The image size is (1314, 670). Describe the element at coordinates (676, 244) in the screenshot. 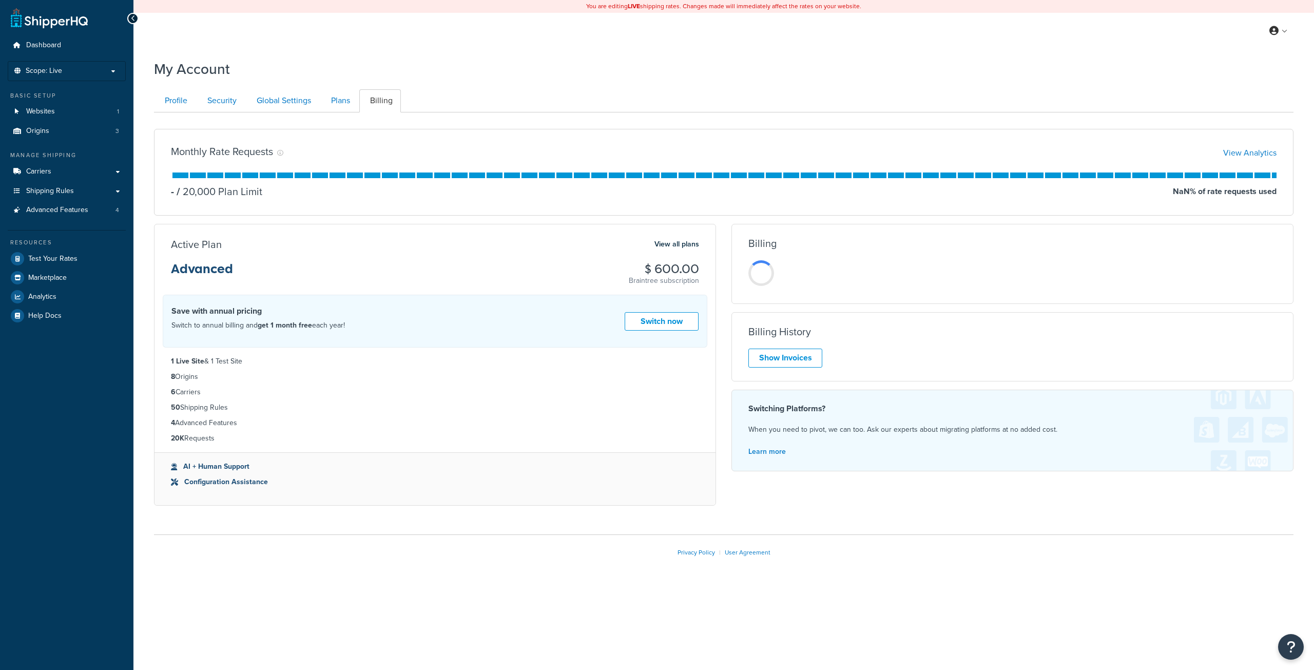

I see `a: View all plans` at that location.